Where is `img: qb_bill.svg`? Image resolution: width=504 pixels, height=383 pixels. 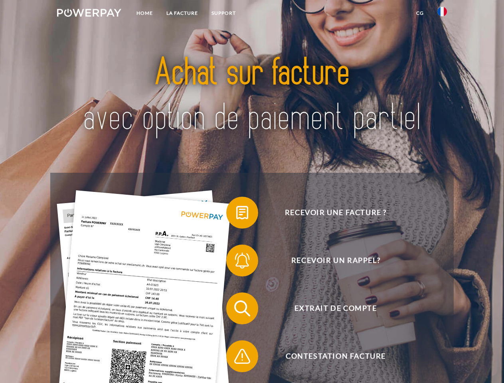
img: qb_bill.svg is located at coordinates (242, 213).